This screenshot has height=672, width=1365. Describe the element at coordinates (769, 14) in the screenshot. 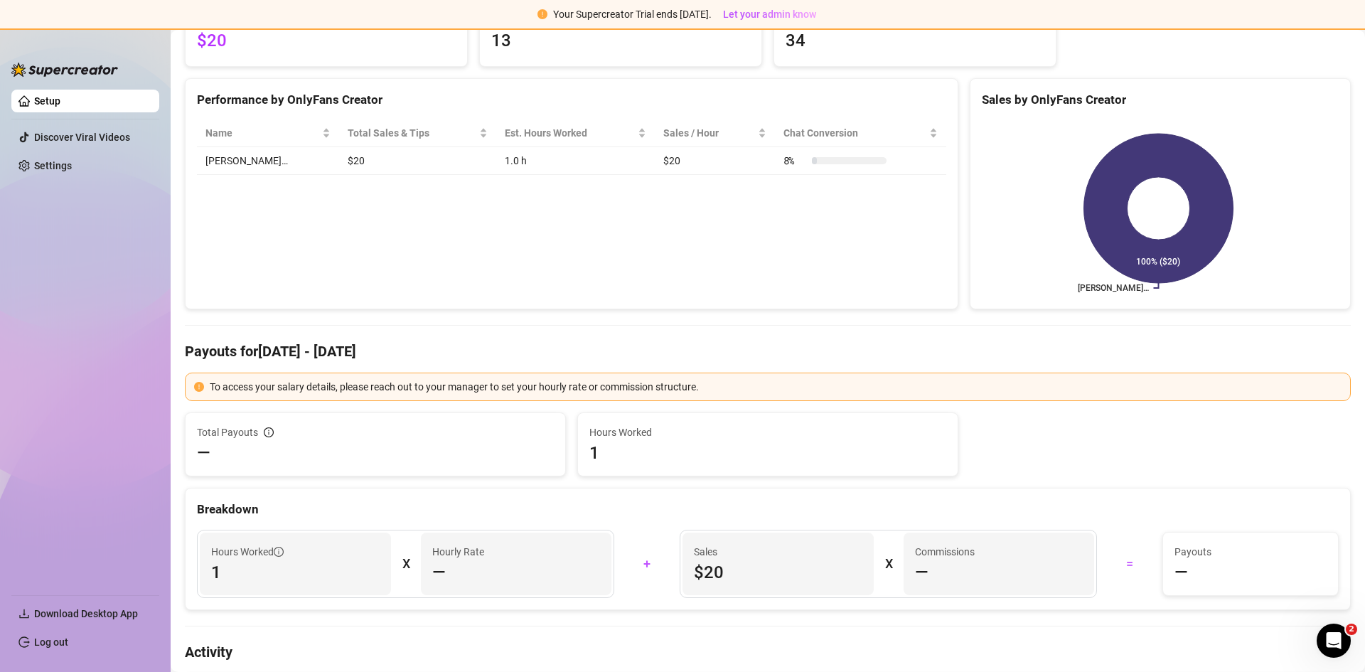

I see `button: Let your admin know` at that location.